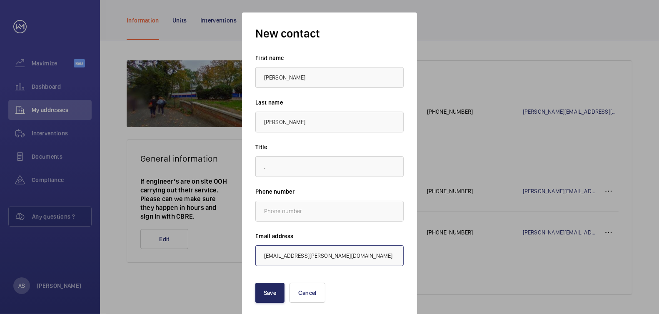 This screenshot has height=314, width=659. Describe the element at coordinates (329, 102) in the screenshot. I see `label: Last name` at that location.